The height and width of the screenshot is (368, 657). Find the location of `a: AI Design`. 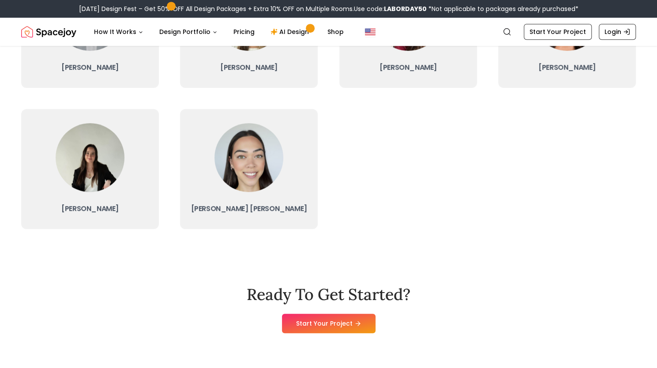

a: AI Design is located at coordinates (291, 32).